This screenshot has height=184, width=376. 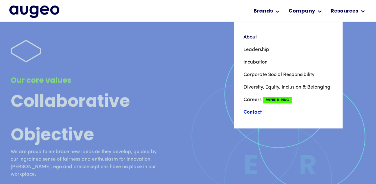 What do you see at coordinates (288, 50) in the screenshot?
I see `a: Leadership` at bounding box center [288, 50].